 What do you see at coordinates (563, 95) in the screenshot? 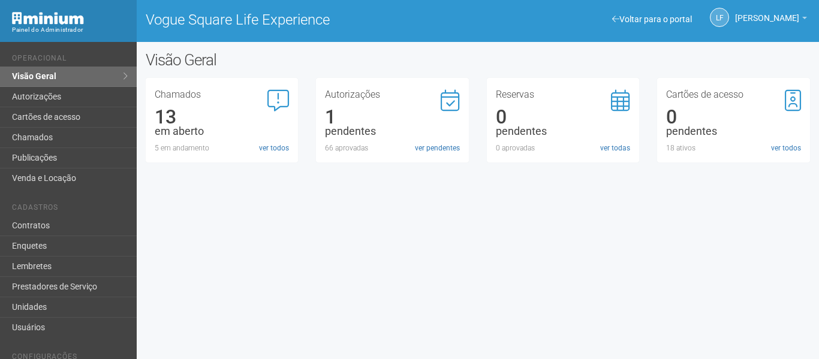
I see `h3: Reservas` at bounding box center [563, 95].